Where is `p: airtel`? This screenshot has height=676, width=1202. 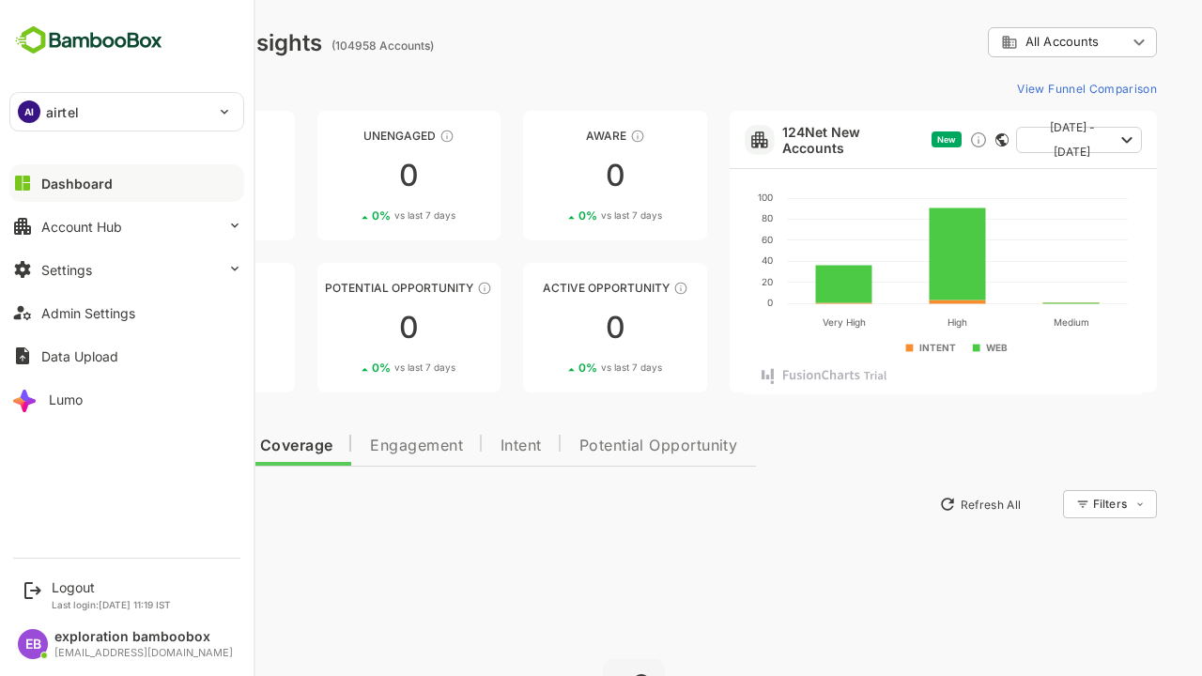 p: airtel is located at coordinates (62, 112).